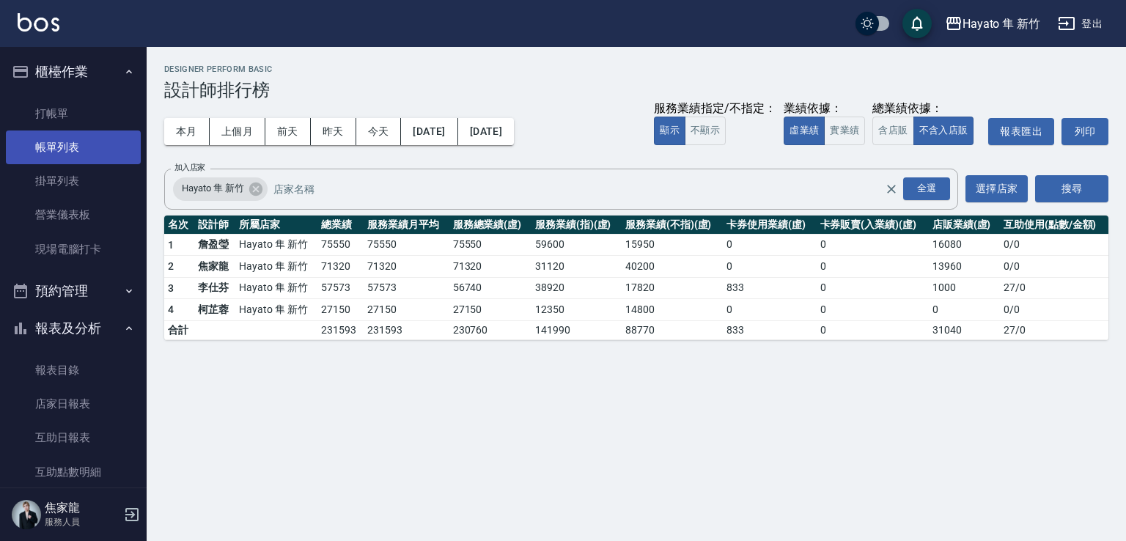 The height and width of the screenshot is (541, 1126). What do you see at coordinates (491, 288) in the screenshot?
I see `td: 56740` at bounding box center [491, 288].